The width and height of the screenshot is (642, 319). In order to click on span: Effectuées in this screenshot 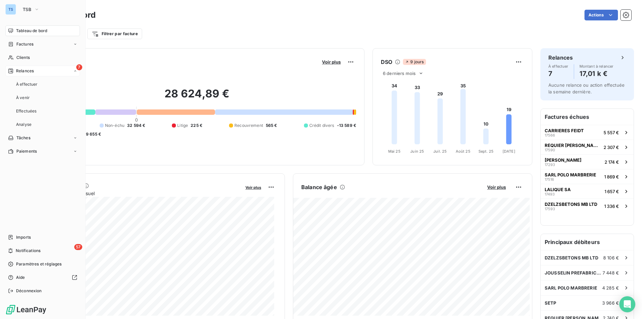, I will do `click(26, 111)`.